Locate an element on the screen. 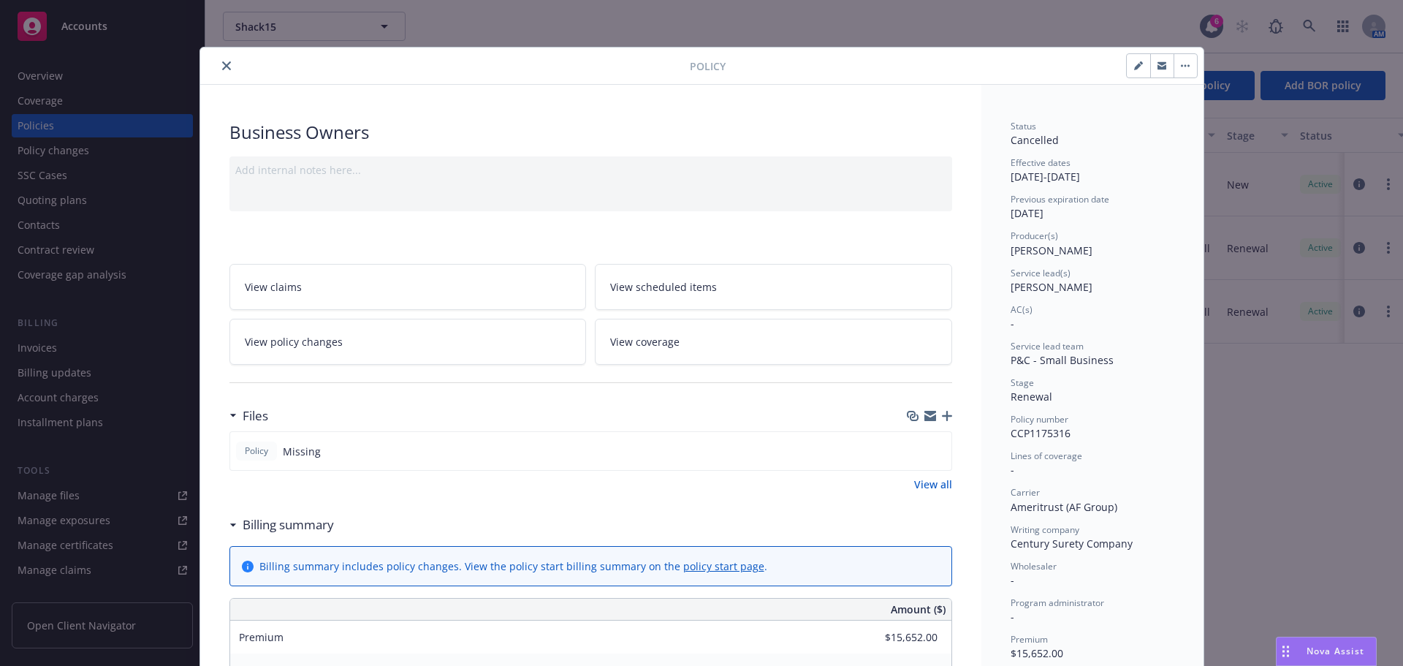  span: CCP1175316 is located at coordinates (1041, 433).